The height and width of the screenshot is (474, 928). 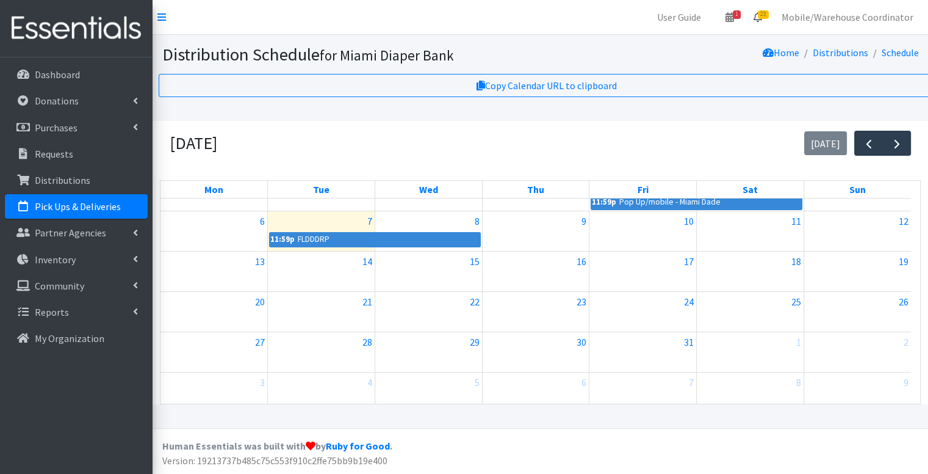 I want to click on td: October 28, 2025, so click(x=322, y=352).